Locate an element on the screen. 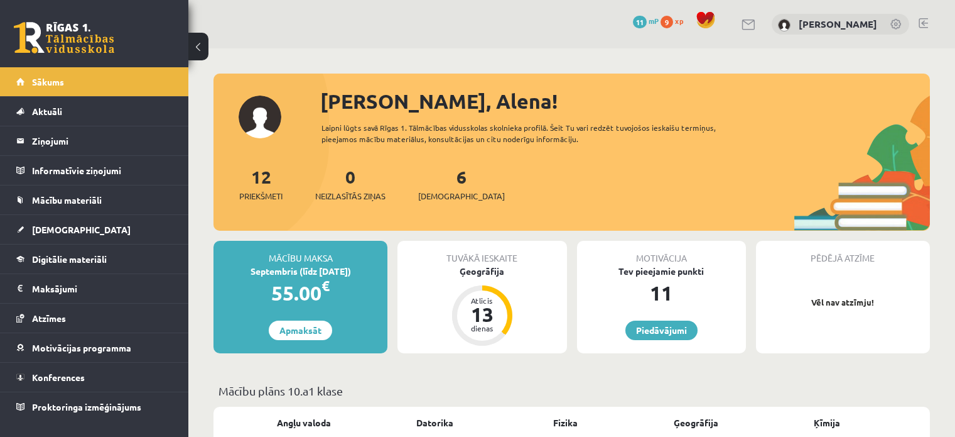 The height and width of the screenshot is (437, 955). div: Tev pieejamie punkti is located at coordinates (661, 271).